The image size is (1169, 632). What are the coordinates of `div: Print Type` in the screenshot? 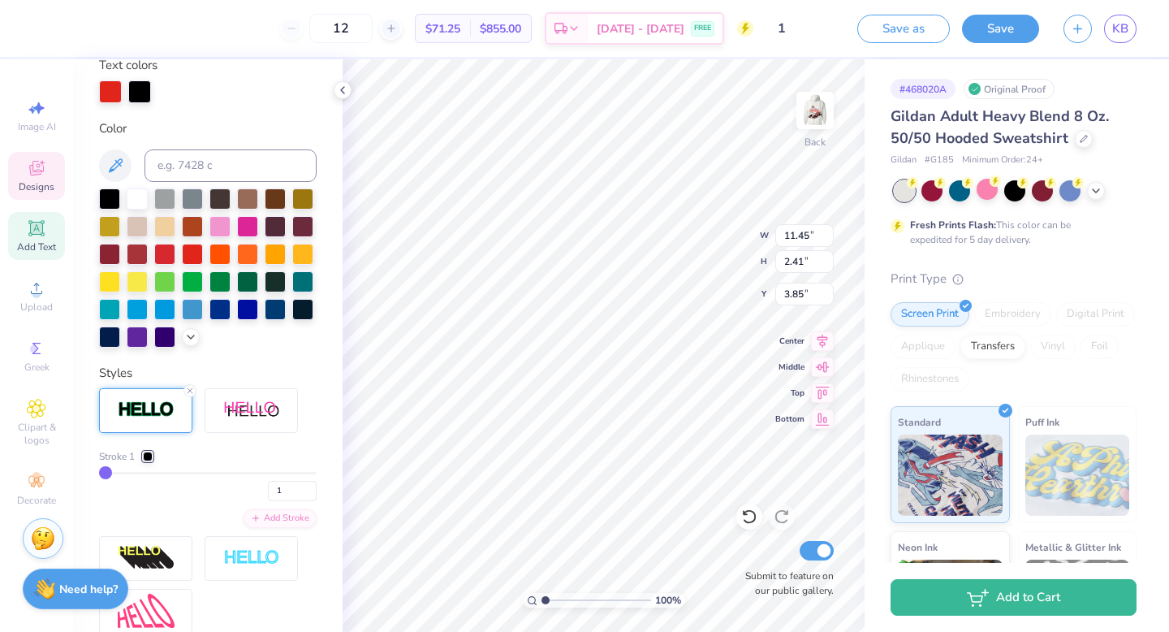 It's located at (1013, 279).